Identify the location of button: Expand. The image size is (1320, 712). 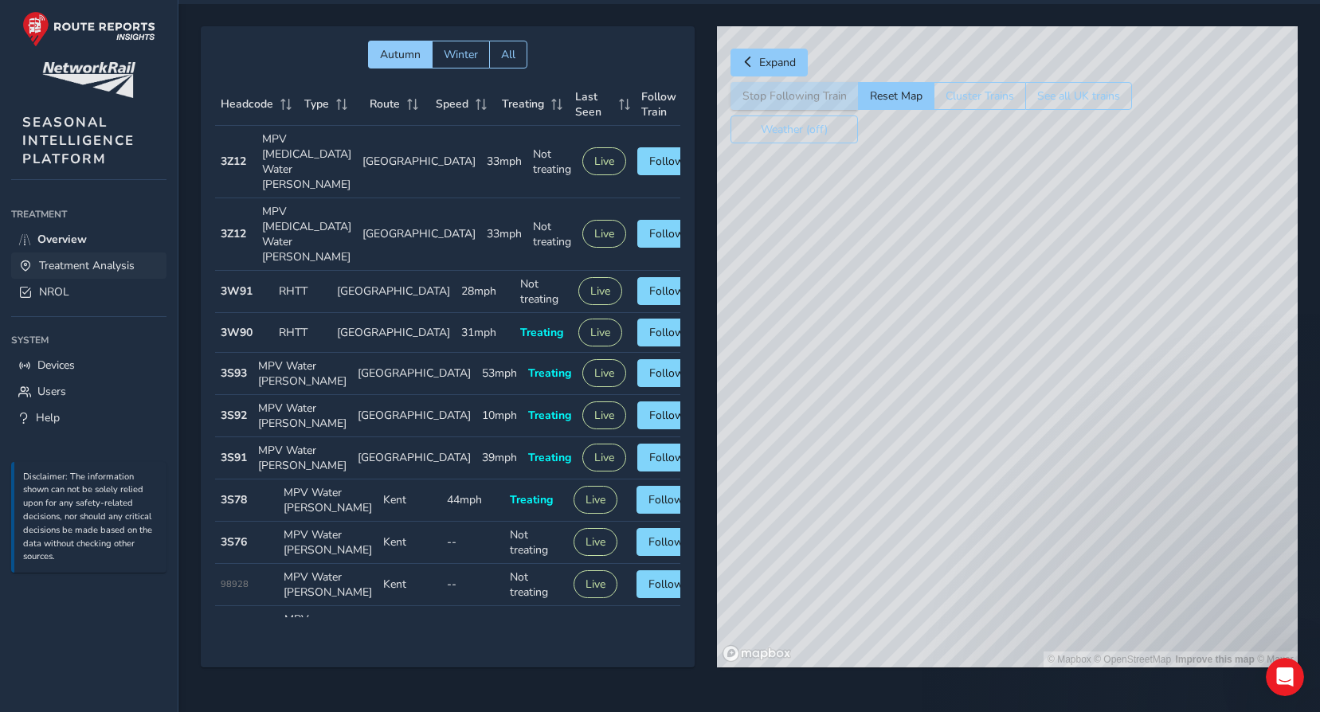
(769, 62).